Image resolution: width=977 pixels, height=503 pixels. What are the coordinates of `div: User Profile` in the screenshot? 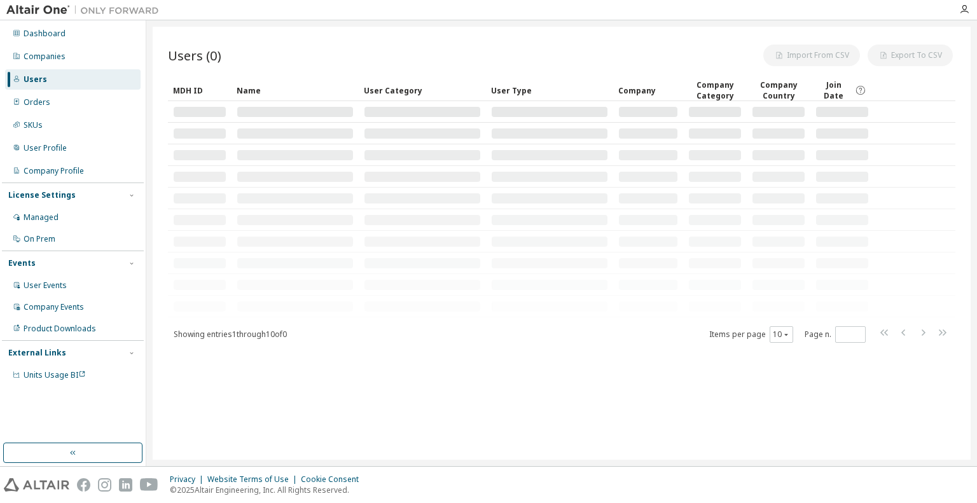 It's located at (45, 148).